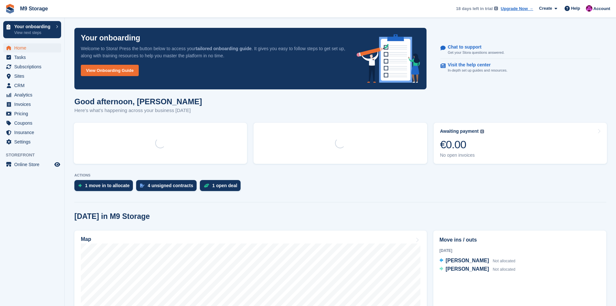 This screenshot has width=616, height=306. I want to click on span: Account, so click(602, 9).